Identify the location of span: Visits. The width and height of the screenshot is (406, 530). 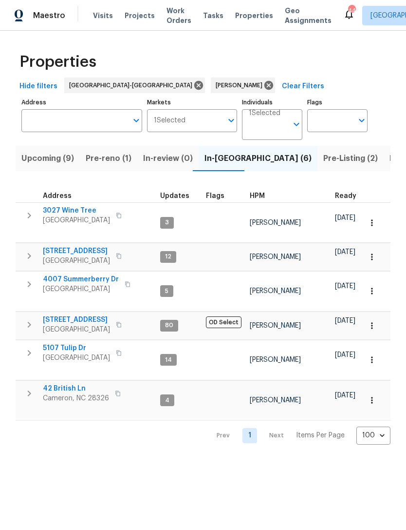
(103, 16).